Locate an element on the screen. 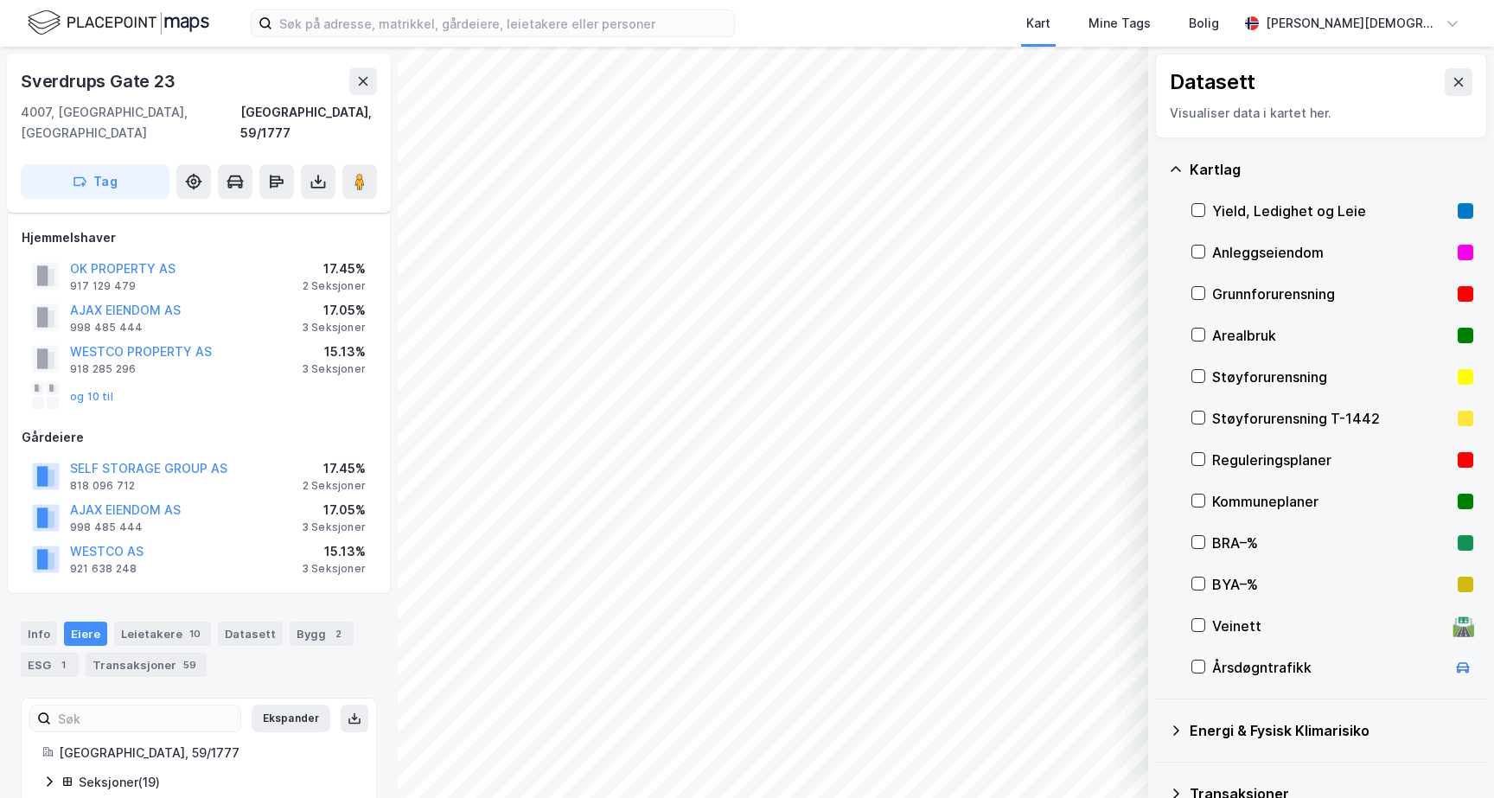 This screenshot has height=798, width=1494. div: Kartlag is located at coordinates (1332, 170).